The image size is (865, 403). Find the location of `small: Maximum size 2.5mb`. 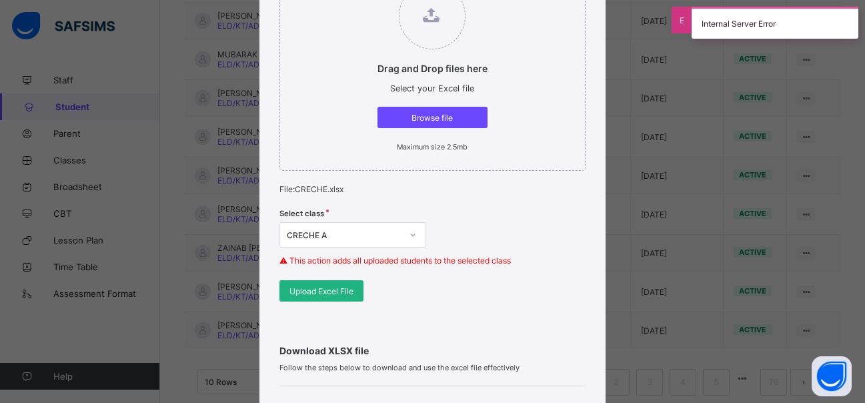

small: Maximum size 2.5mb is located at coordinates (432, 147).